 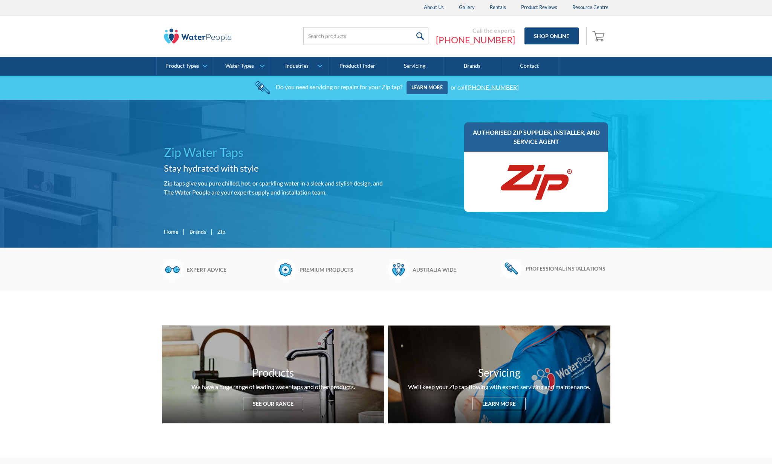 I want to click on img: Wrench, so click(x=511, y=268).